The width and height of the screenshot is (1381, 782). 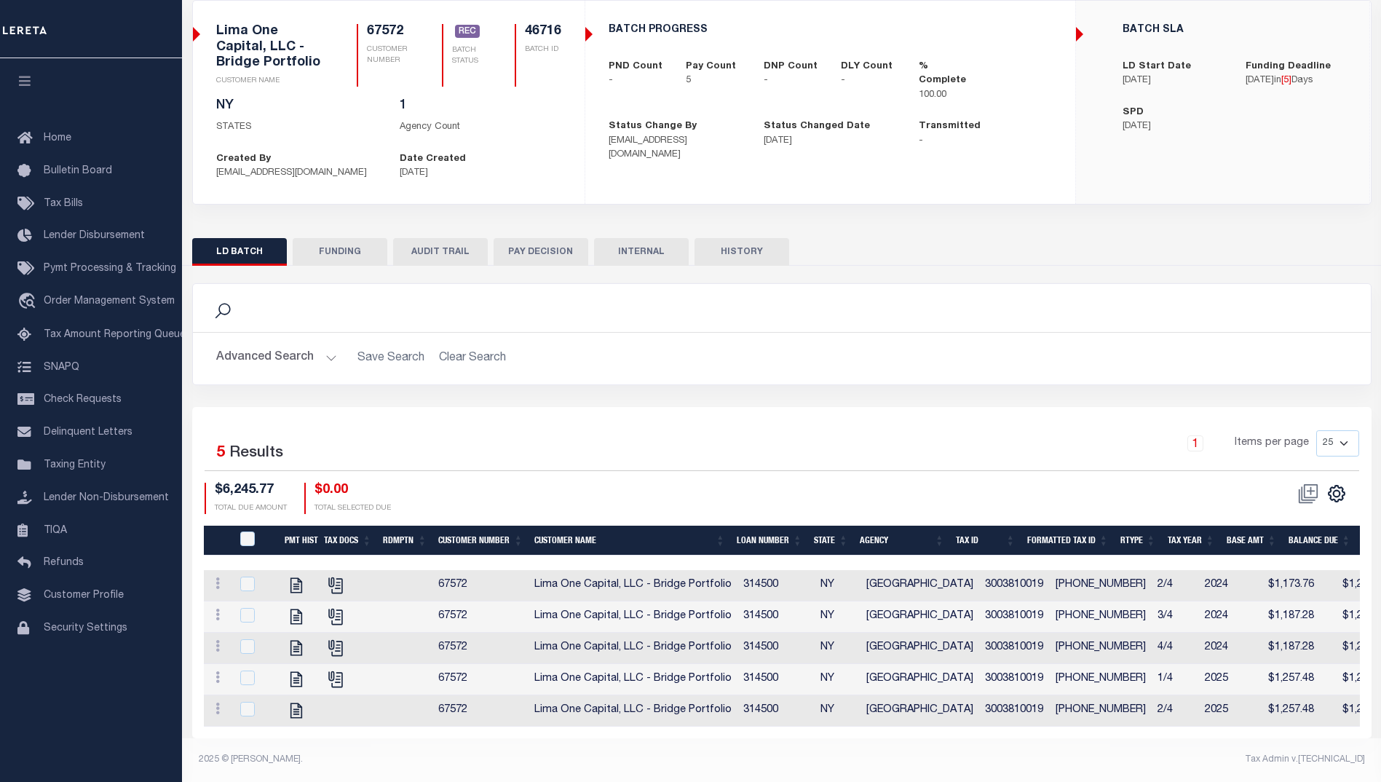 I want to click on td: 3/4, so click(x=1175, y=617).